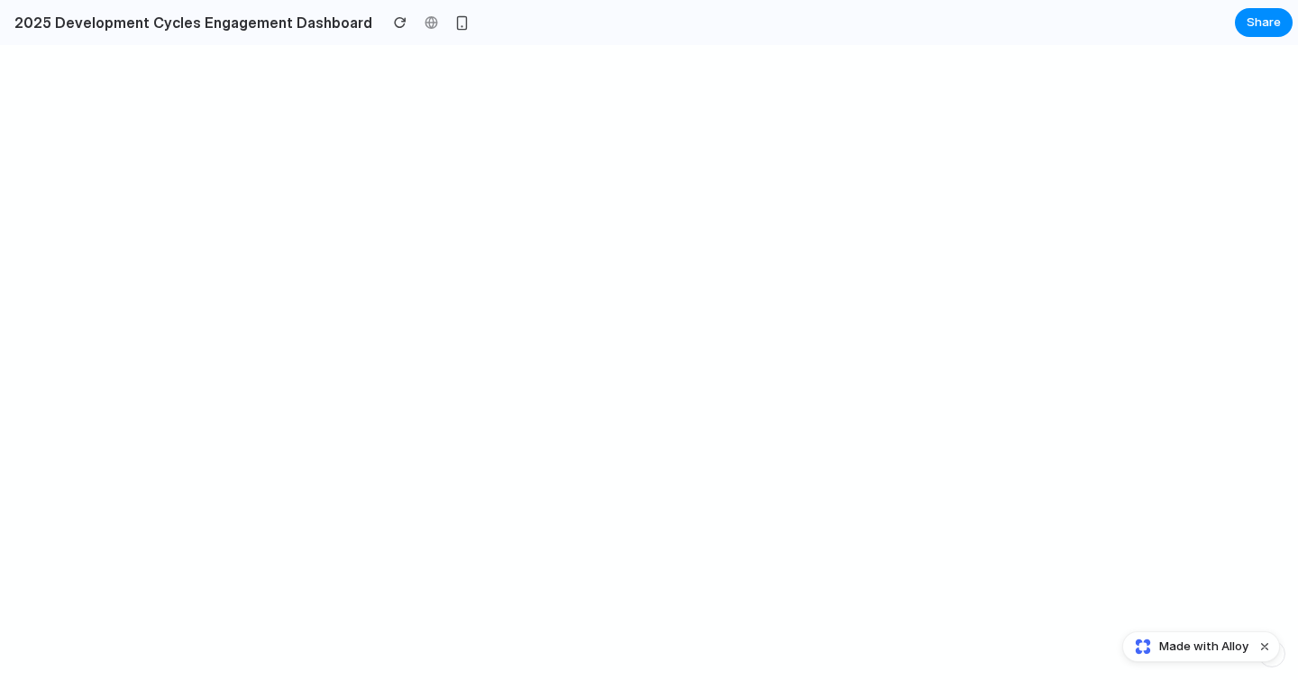 The image size is (1298, 680). What do you see at coordinates (1204, 646) in the screenshot?
I see `span: Made with Alloy` at bounding box center [1204, 646].